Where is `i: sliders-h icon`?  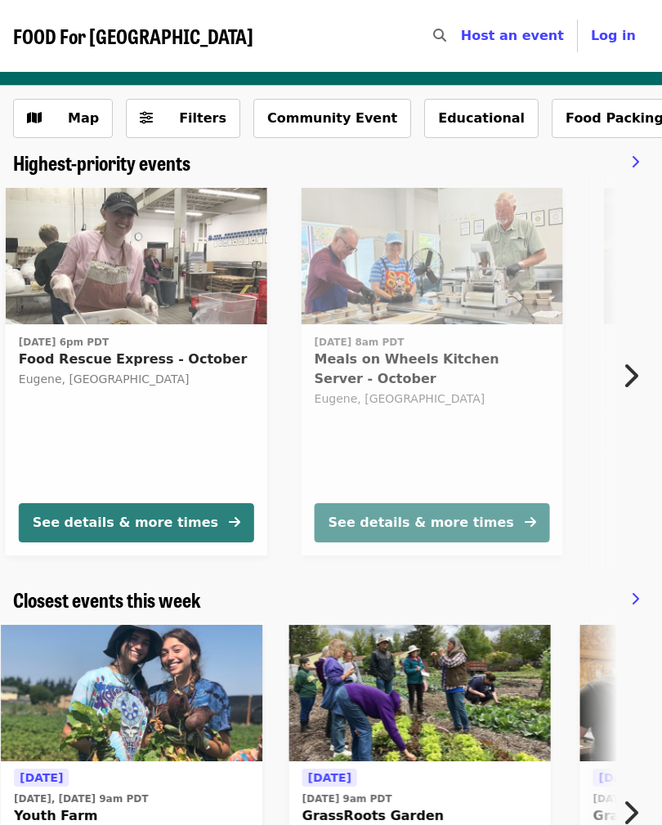 i: sliders-h icon is located at coordinates (146, 118).